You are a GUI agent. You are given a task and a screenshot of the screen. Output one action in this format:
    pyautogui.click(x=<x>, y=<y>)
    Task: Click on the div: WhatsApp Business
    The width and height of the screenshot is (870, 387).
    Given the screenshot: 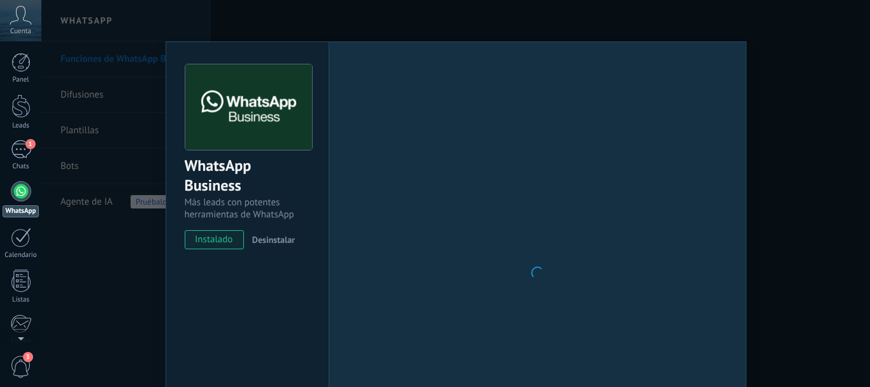 What is the action you would take?
    pyautogui.click(x=247, y=176)
    